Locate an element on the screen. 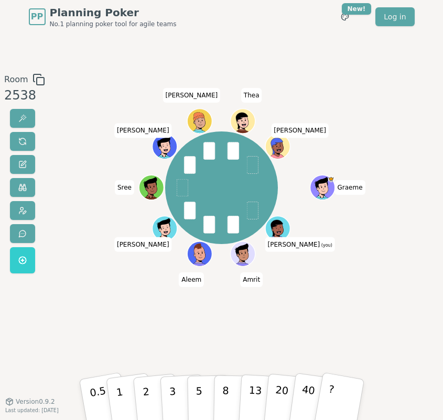 The height and width of the screenshot is (420, 443). button: Reset votes is located at coordinates (23, 142).